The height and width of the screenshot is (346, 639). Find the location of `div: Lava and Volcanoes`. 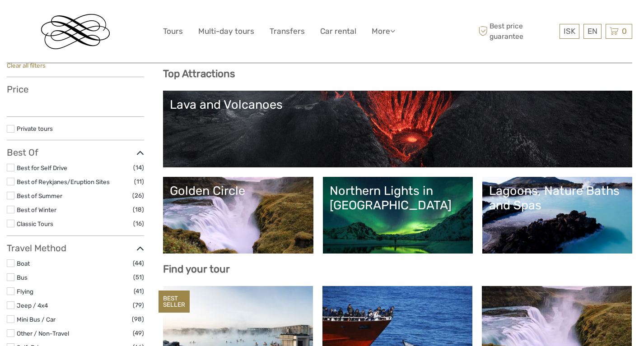

div: Lava and Volcanoes is located at coordinates (397, 105).